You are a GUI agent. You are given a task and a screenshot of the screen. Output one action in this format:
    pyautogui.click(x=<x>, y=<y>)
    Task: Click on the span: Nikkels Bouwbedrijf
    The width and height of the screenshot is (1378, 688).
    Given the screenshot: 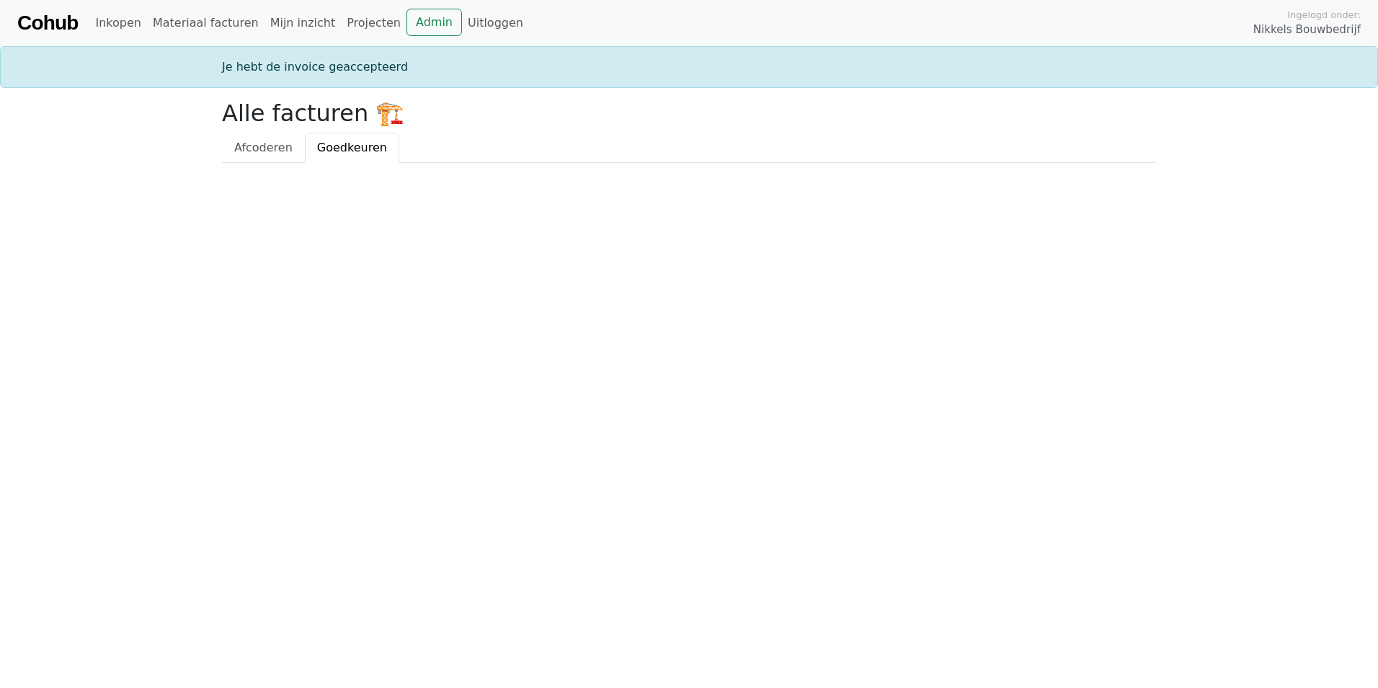 What is the action you would take?
    pyautogui.click(x=1307, y=30)
    